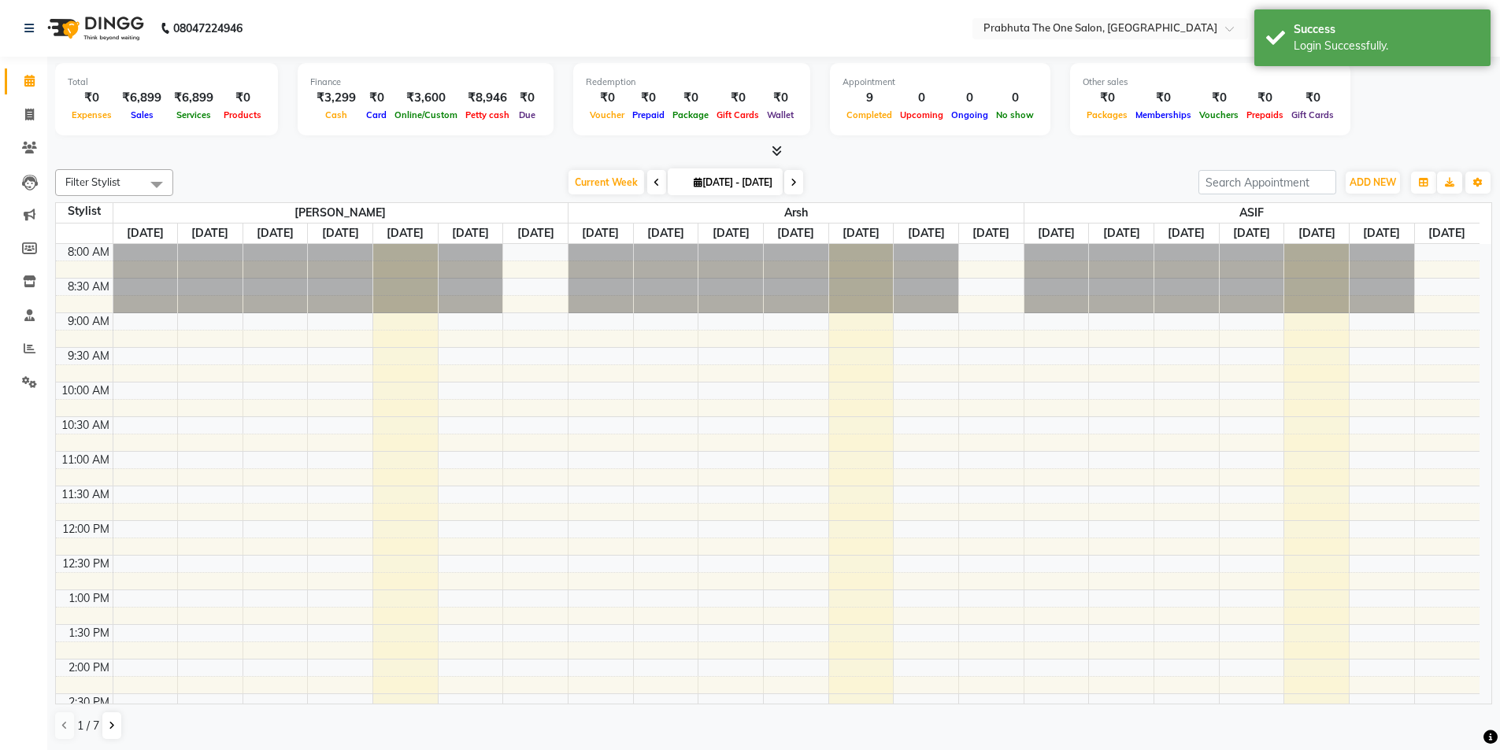 The height and width of the screenshot is (750, 1500). I want to click on span: Prepaids, so click(1265, 115).